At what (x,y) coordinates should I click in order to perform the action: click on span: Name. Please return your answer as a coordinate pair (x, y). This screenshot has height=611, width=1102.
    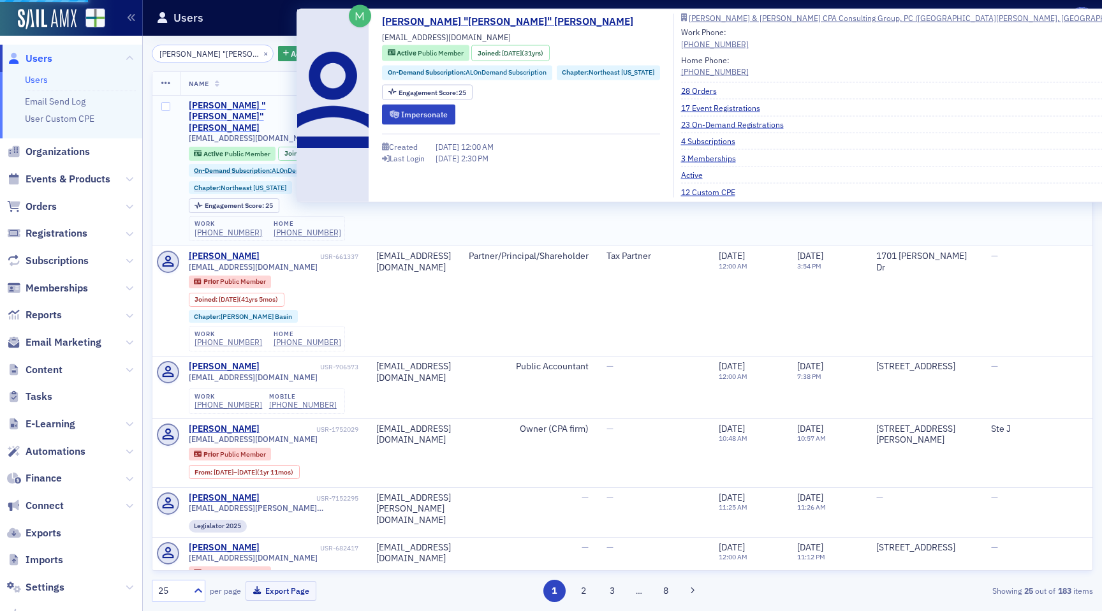
    Looking at the image, I should click on (199, 84).